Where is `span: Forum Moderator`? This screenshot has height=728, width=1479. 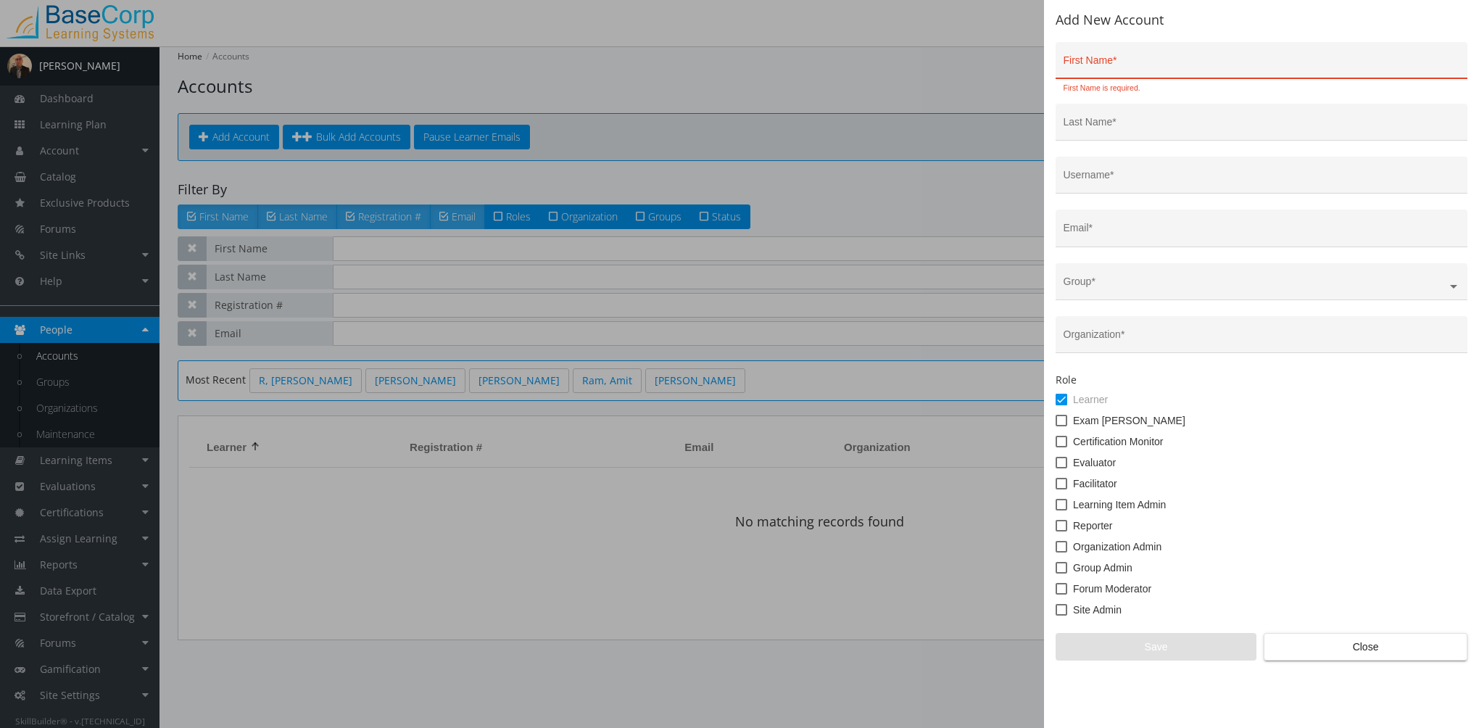 span: Forum Moderator is located at coordinates (1112, 589).